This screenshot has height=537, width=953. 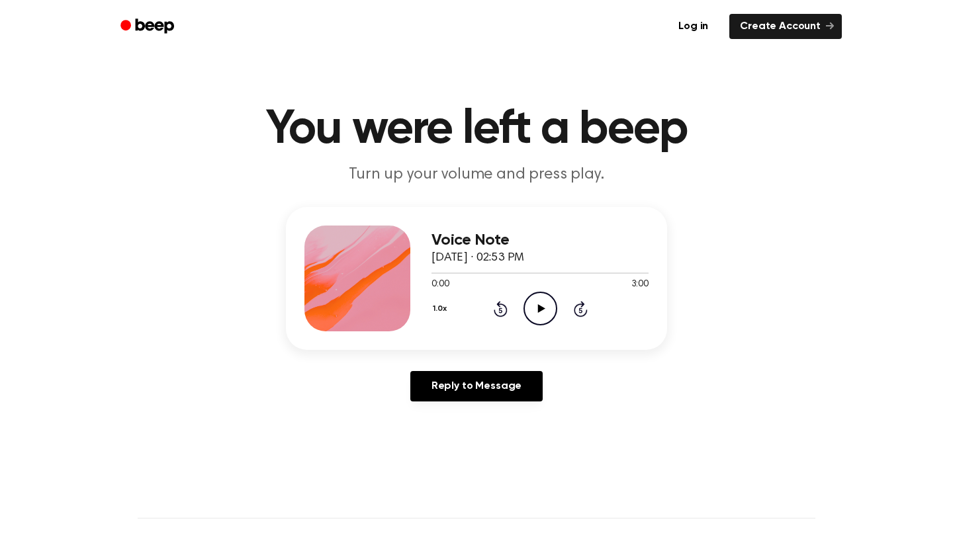 I want to click on button: 1.0x, so click(x=441, y=309).